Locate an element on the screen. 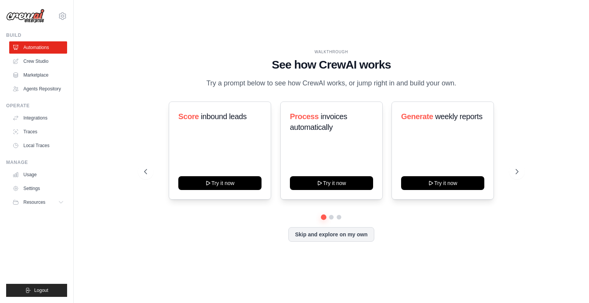 Image resolution: width=589 pixels, height=303 pixels. a: Agents Repository is located at coordinates (38, 89).